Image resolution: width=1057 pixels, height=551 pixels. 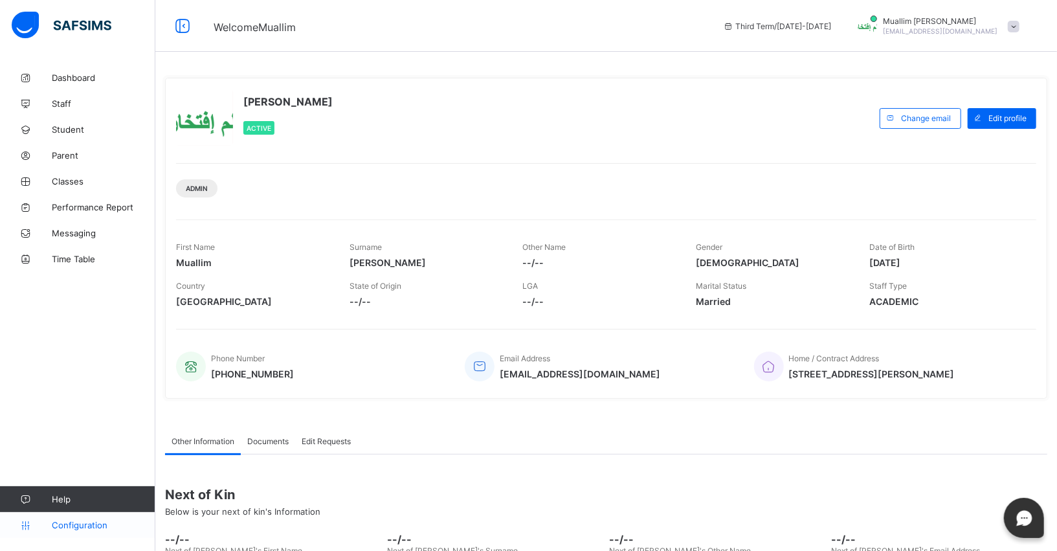 What do you see at coordinates (935, 26) in the screenshot?
I see `div: MuallimIftekhar` at bounding box center [935, 26].